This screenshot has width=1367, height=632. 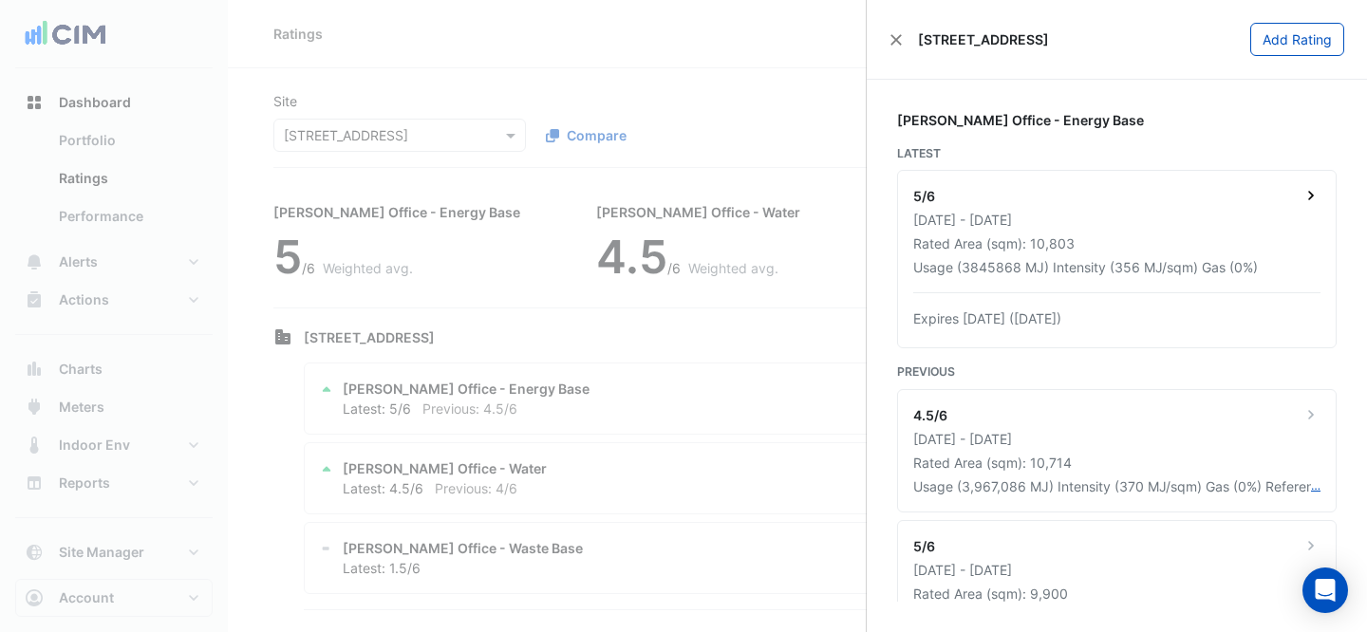 What do you see at coordinates (1325, 590) in the screenshot?
I see `div: Open Intercom Messenger` at bounding box center [1325, 590].